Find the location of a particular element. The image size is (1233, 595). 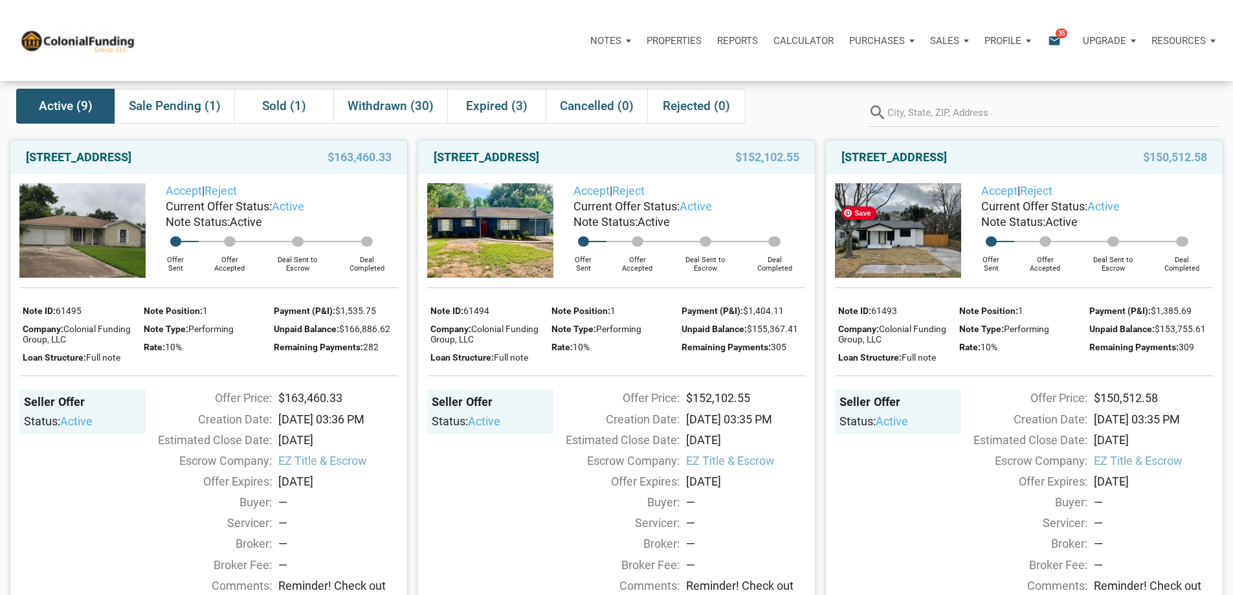

div: Deal Completed is located at coordinates (774, 260).